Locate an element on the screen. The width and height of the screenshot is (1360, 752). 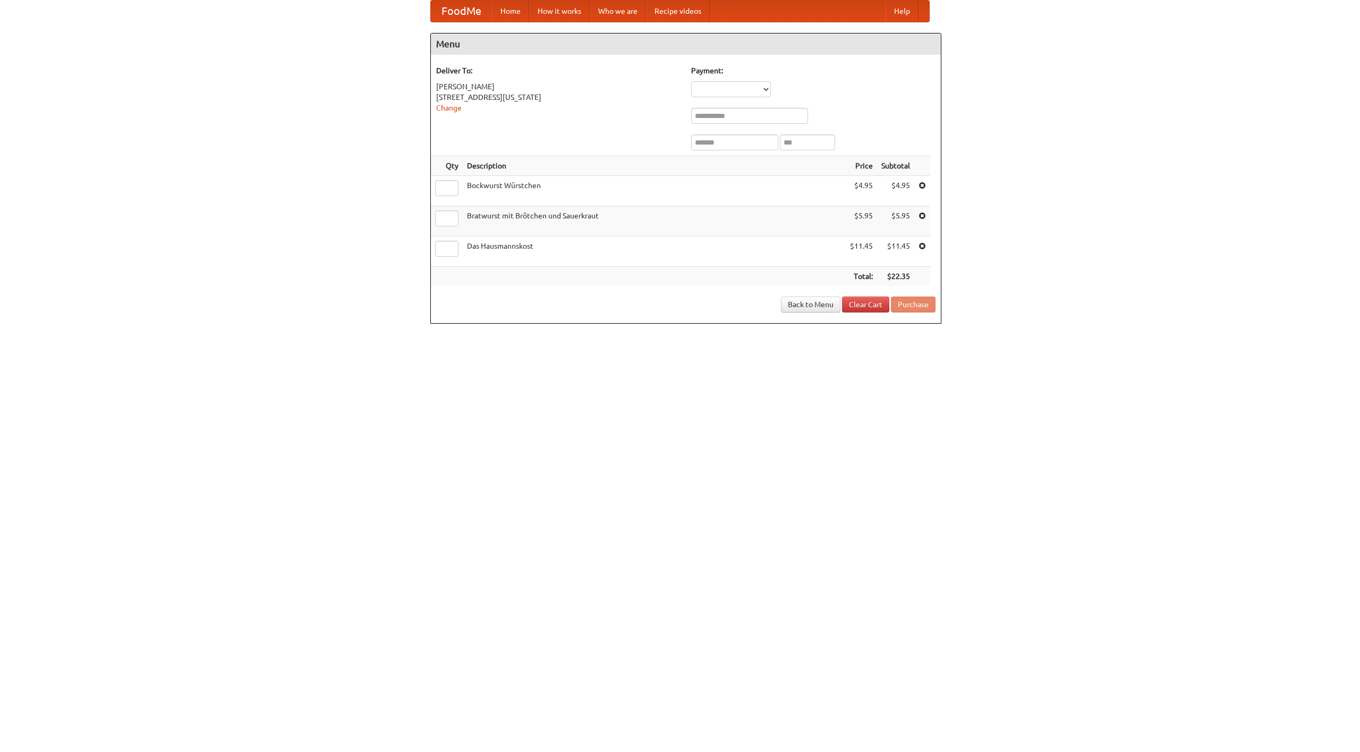
td: Bratwurst mit Brötchen und Sauerkraut is located at coordinates (654, 221).